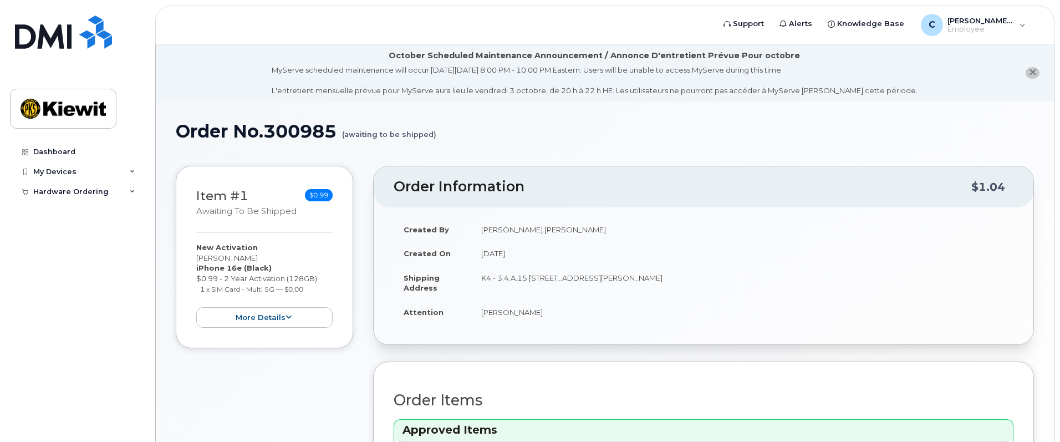 This screenshot has height=442, width=1060. I want to click on div: October Scheduled Maintenance Announcement / Annonce D'entretient Prévue Pour octobre, so click(595, 55).